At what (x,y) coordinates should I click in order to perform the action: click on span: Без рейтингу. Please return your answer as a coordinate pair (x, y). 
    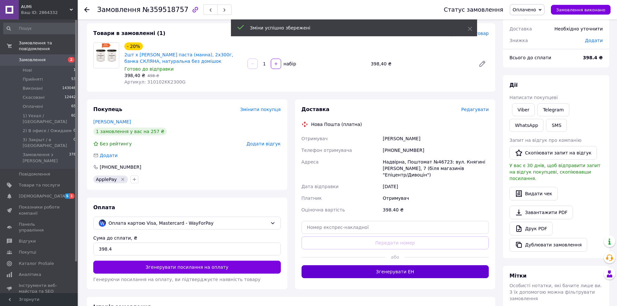
    Looking at the image, I should click on (116, 144).